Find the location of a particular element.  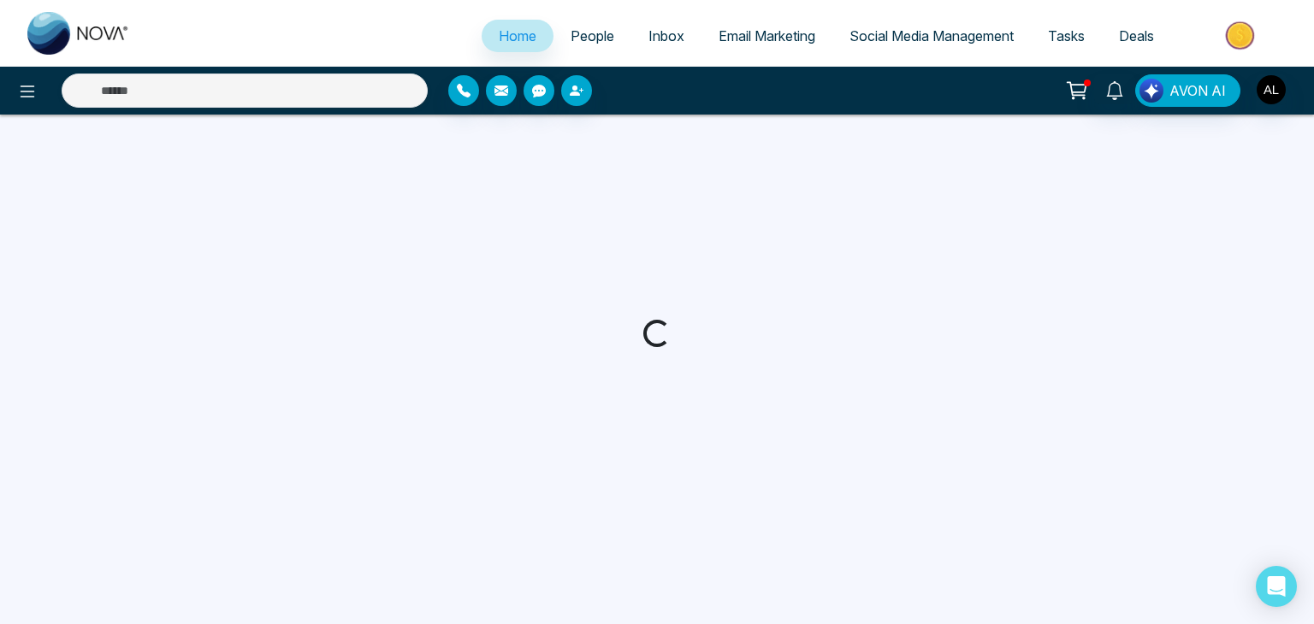

a: Home is located at coordinates (517, 36).